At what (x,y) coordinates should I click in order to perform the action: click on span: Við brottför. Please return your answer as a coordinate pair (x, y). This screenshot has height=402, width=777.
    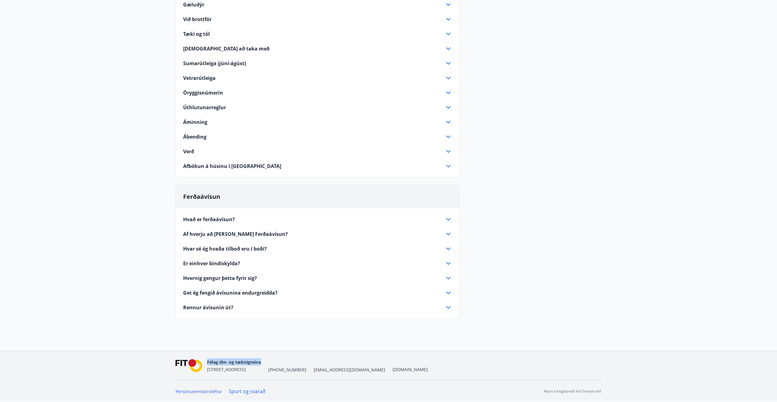
    Looking at the image, I should click on (197, 19).